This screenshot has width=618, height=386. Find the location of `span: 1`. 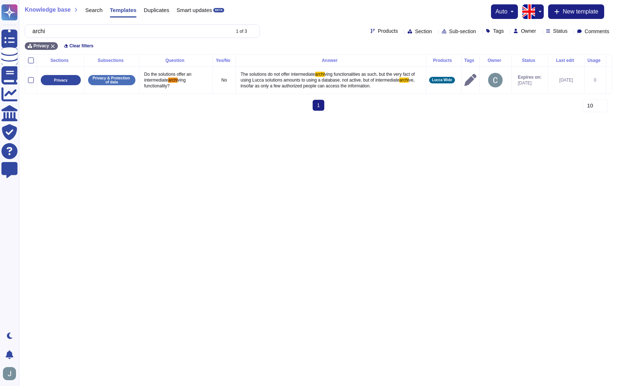

span: 1 is located at coordinates (319, 105).